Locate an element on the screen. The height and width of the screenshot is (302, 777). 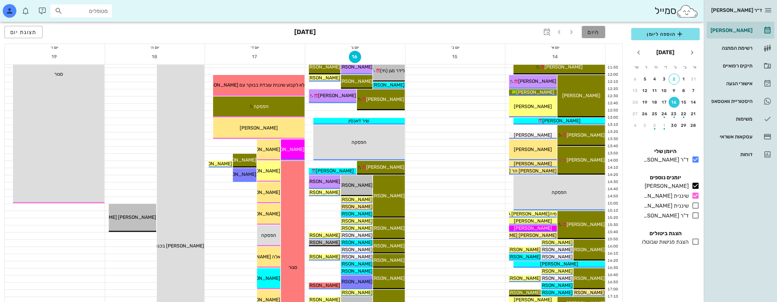
div: 12:20 is located at coordinates (612, 89).